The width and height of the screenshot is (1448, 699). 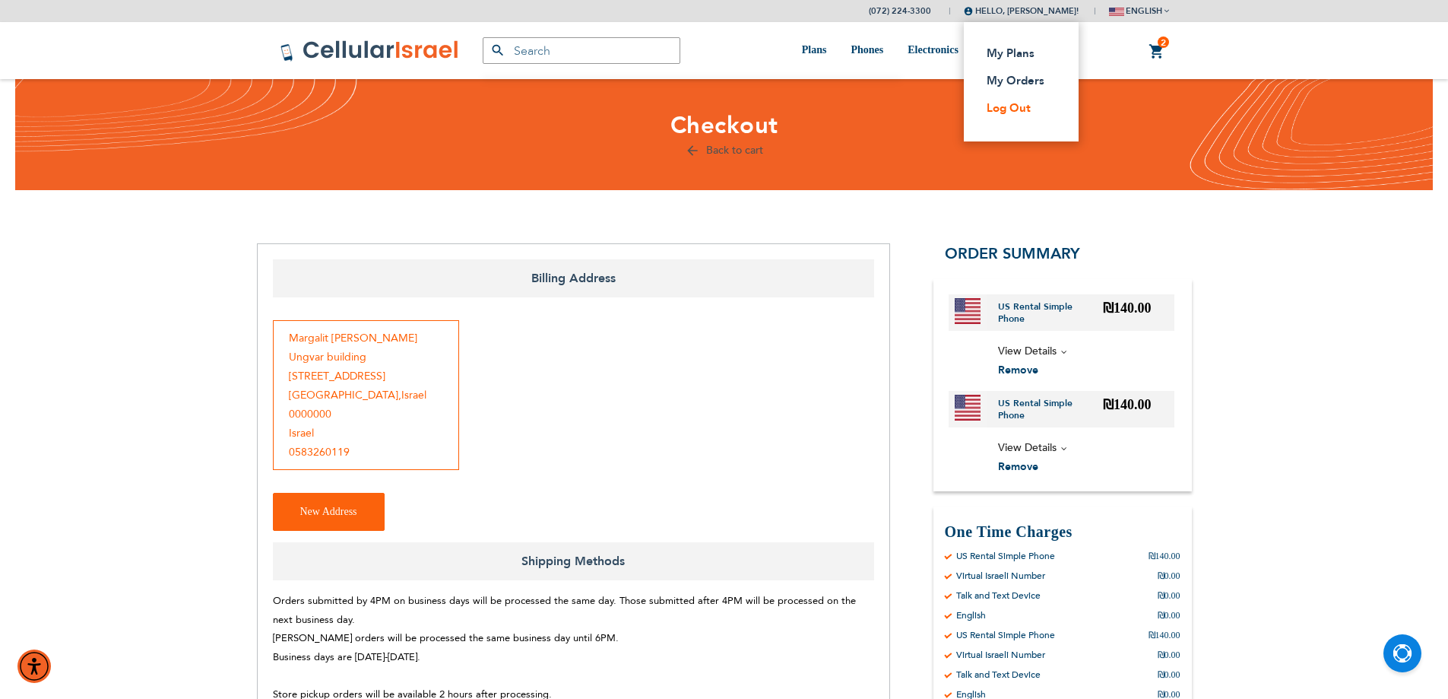 I want to click on a: Electronics, so click(x=933, y=50).